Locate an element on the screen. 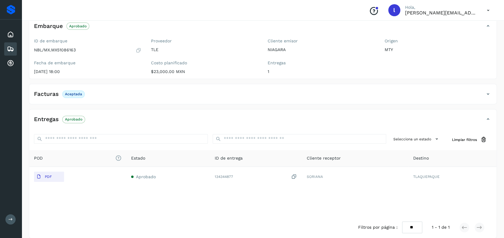 The image size is (504, 238). span: Cliente receptor is located at coordinates (324, 158).